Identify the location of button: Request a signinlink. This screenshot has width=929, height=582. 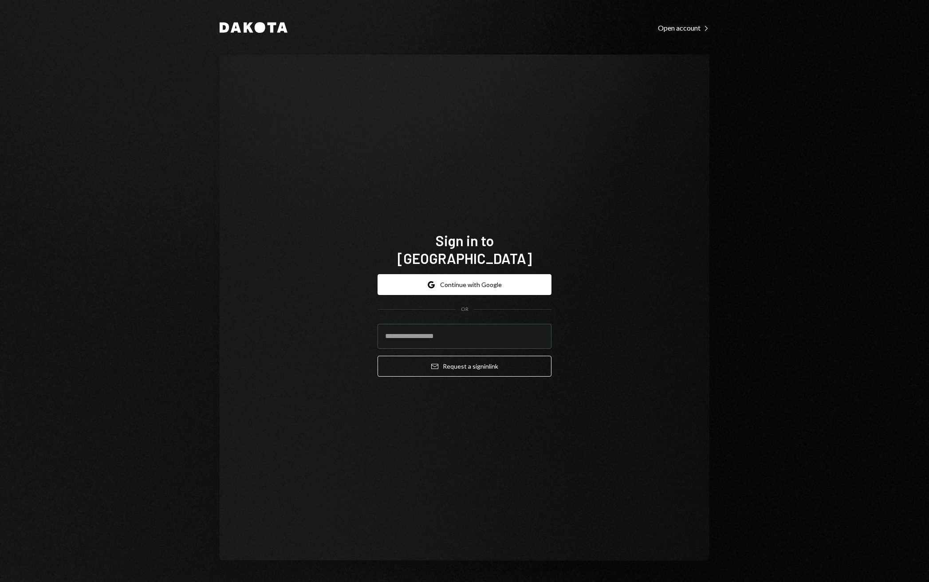
(465, 366).